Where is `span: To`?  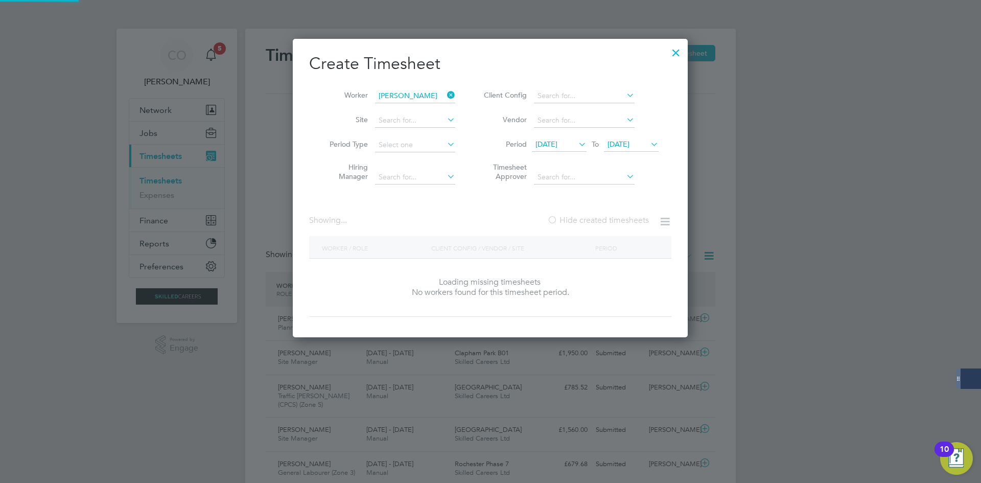 span: To is located at coordinates (595, 144).